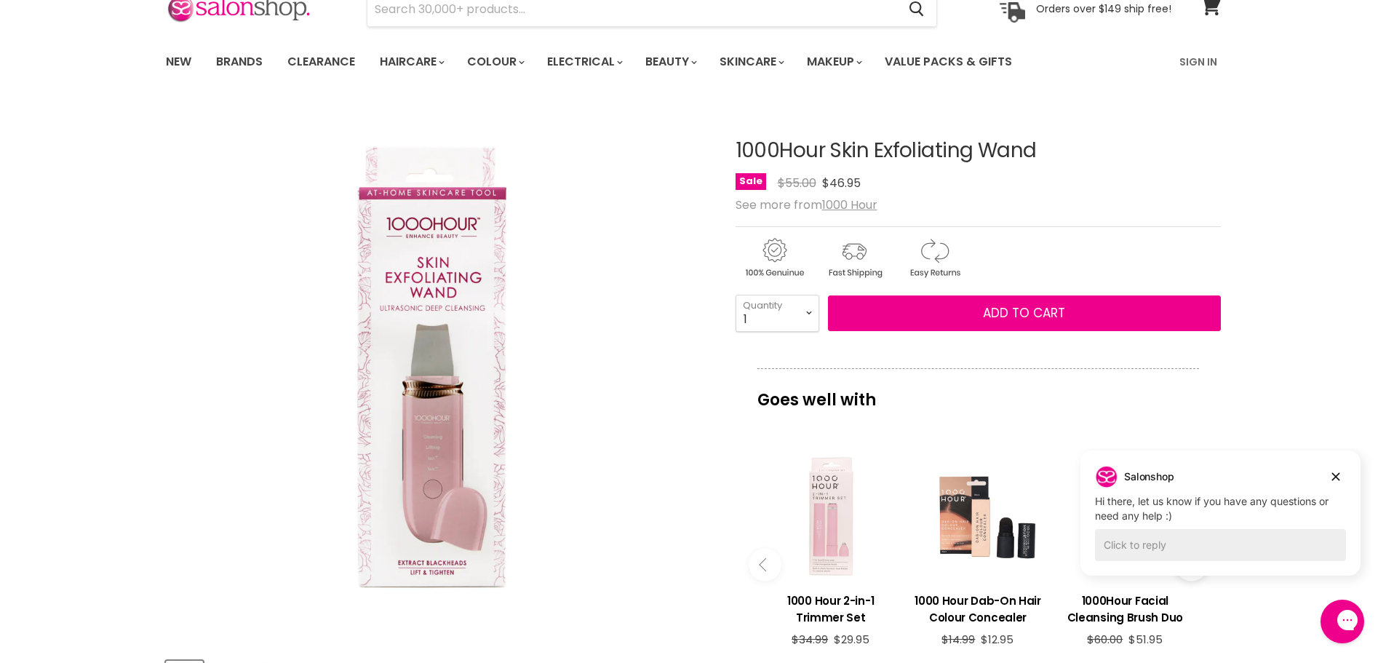 The height and width of the screenshot is (663, 1386). What do you see at coordinates (29, 27) in the screenshot?
I see `button: Gorgias live chat` at bounding box center [29, 27].